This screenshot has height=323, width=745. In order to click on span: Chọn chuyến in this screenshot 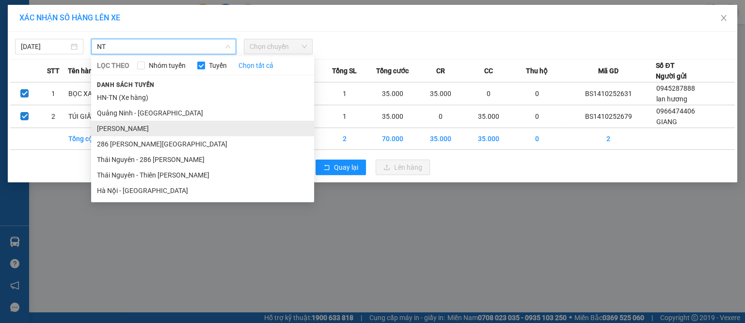, I will do `click(278, 47)`.